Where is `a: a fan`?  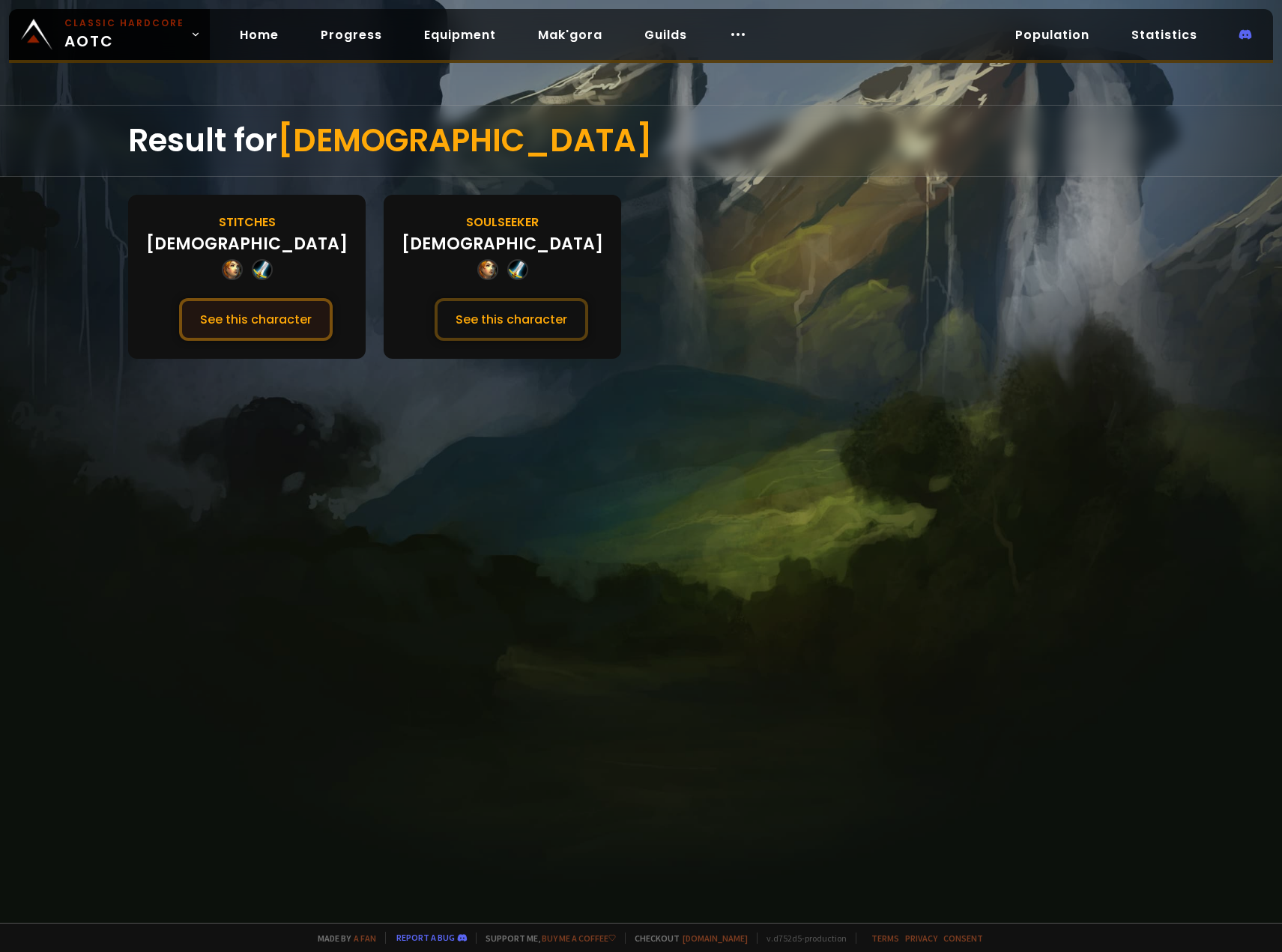 a: a fan is located at coordinates (365, 938).